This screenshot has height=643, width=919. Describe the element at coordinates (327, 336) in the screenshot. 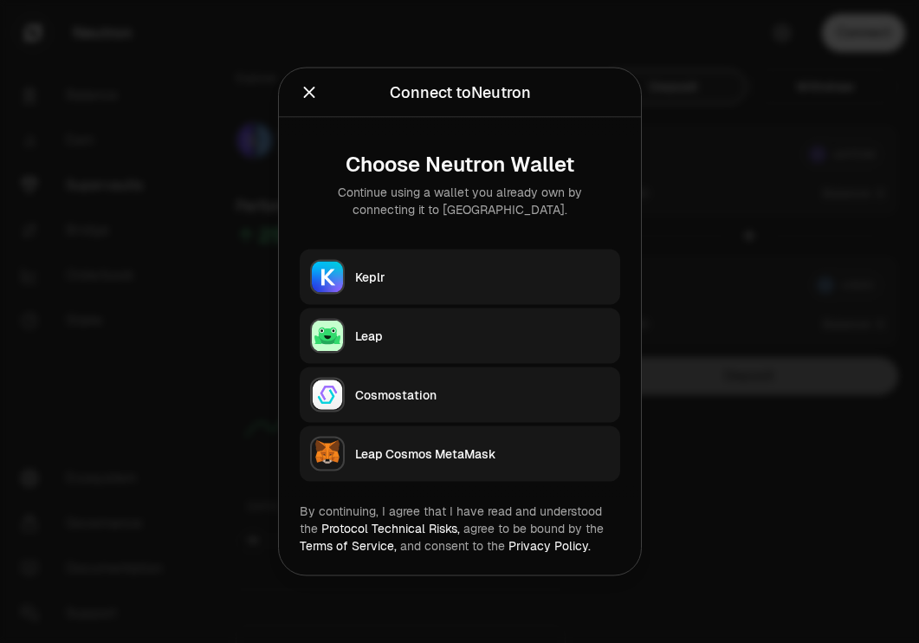

I see `img: Leap` at that location.